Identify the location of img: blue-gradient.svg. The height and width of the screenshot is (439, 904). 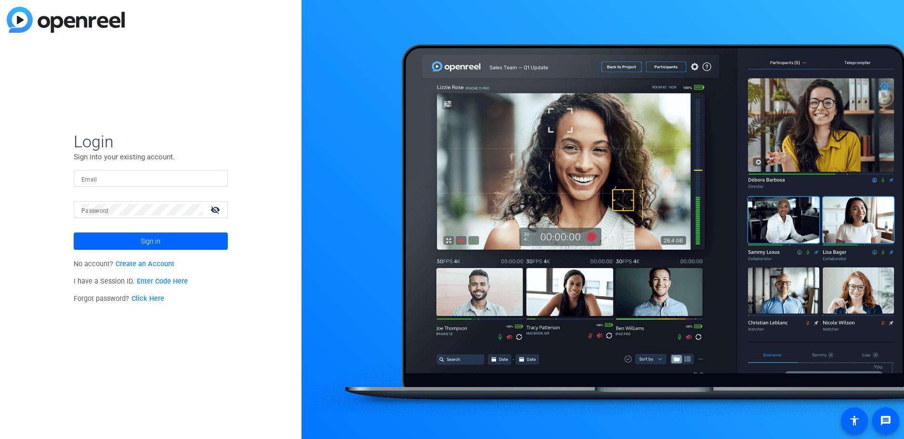
(66, 20).